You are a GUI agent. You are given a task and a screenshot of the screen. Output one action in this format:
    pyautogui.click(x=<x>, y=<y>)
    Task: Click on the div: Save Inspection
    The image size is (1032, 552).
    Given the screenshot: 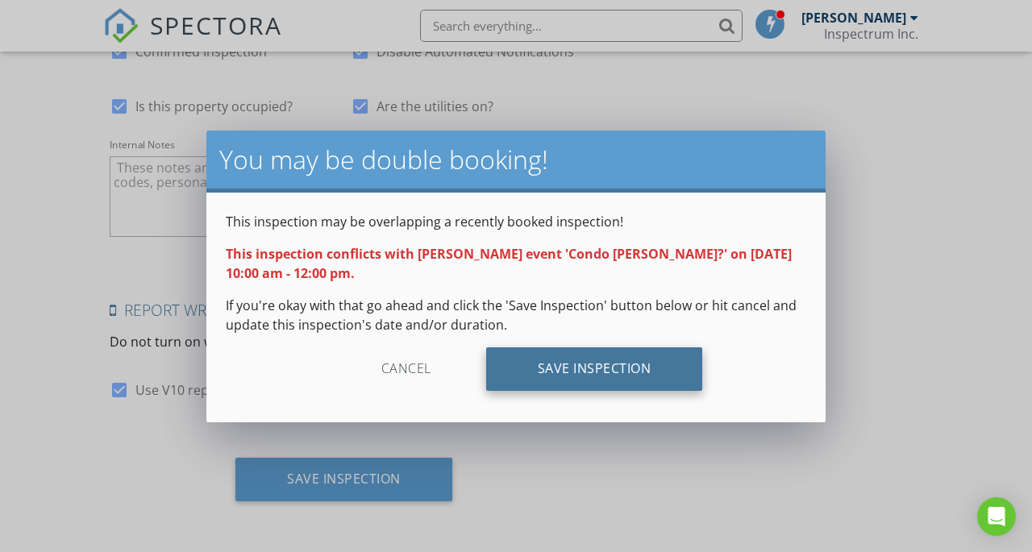 What is the action you would take?
    pyautogui.click(x=594, y=369)
    